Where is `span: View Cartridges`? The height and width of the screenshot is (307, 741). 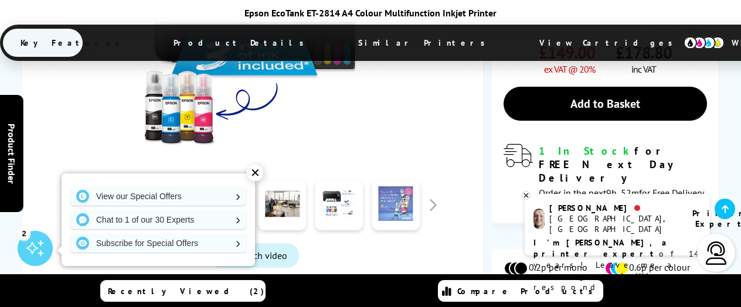 span: View Cartridges is located at coordinates (612, 43).